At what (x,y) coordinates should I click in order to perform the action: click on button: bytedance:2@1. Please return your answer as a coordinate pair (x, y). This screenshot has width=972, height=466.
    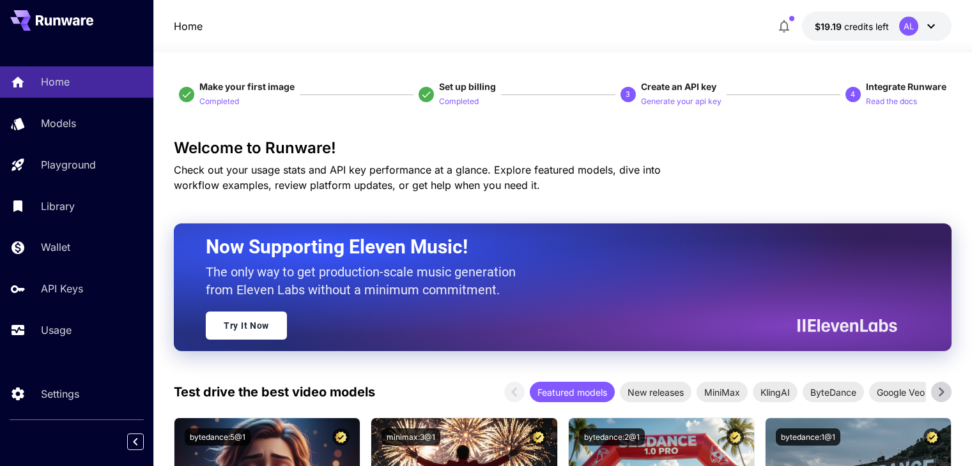
    Looking at the image, I should click on (612, 437).